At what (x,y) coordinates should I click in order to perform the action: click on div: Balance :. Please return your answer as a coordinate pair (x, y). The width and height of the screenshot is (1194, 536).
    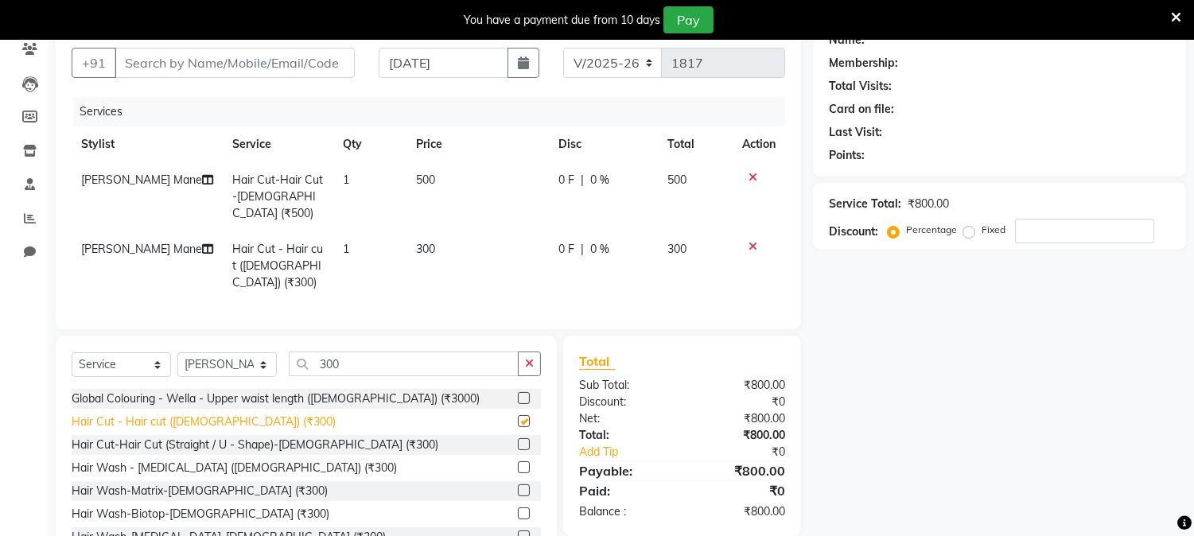
    Looking at the image, I should click on (624, 511).